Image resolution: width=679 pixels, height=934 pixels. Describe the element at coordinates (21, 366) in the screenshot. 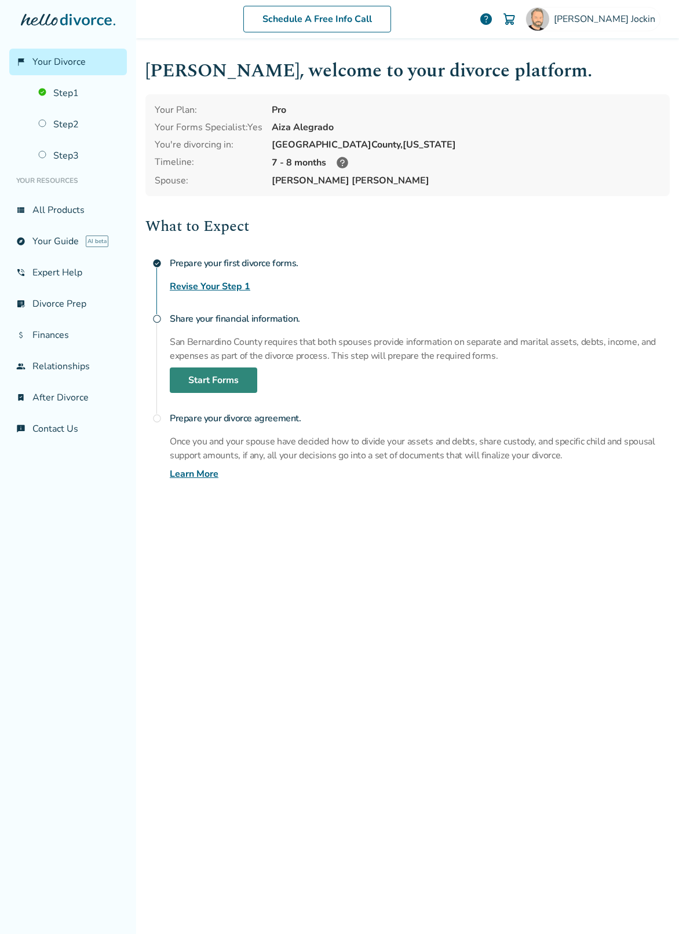

I see `span: group` at that location.